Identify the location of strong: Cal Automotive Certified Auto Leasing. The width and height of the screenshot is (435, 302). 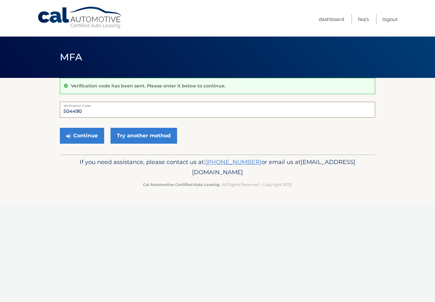
(181, 184).